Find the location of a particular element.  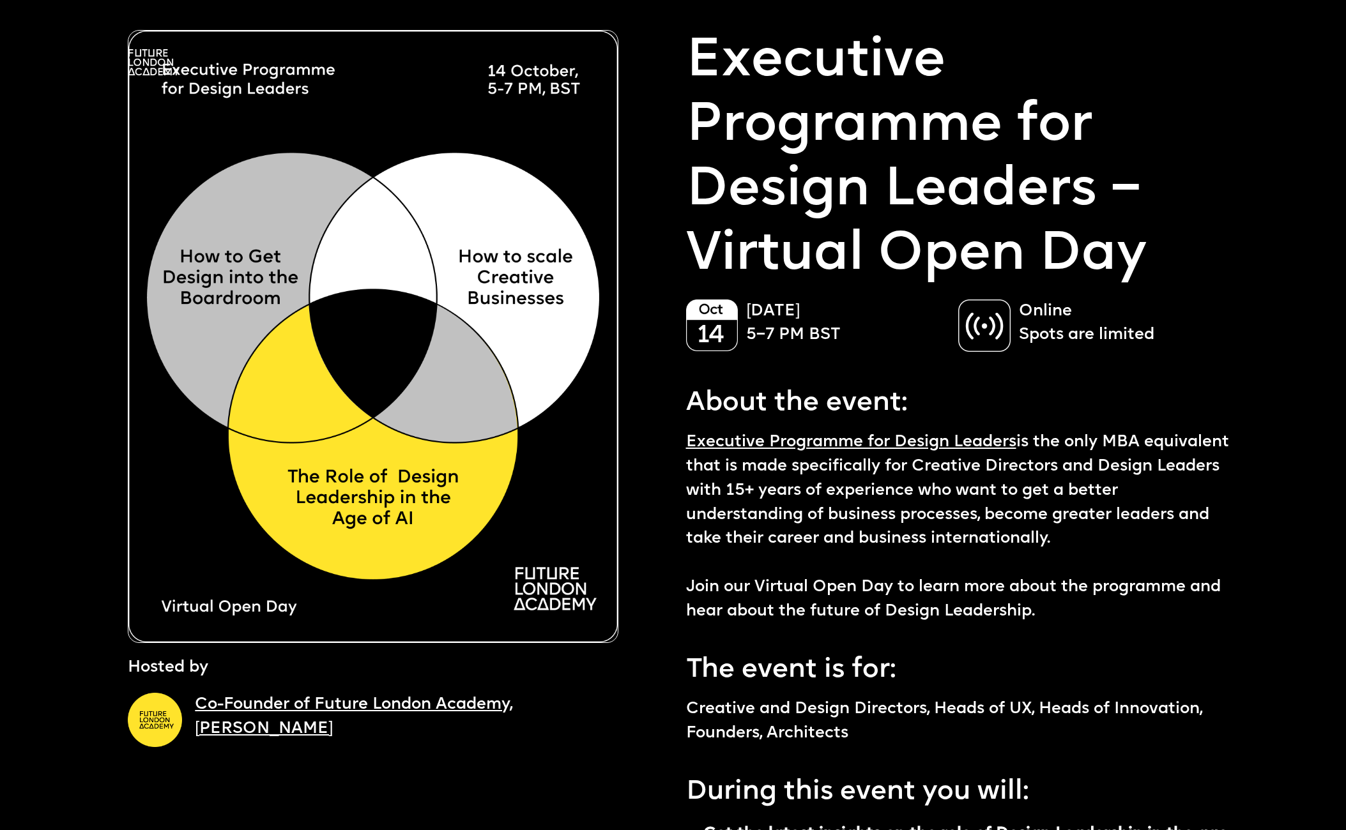

p: Creative and Design Directors, Heads of UX, Heads of Innovation, Founders, Architects is located at coordinates (959, 722).